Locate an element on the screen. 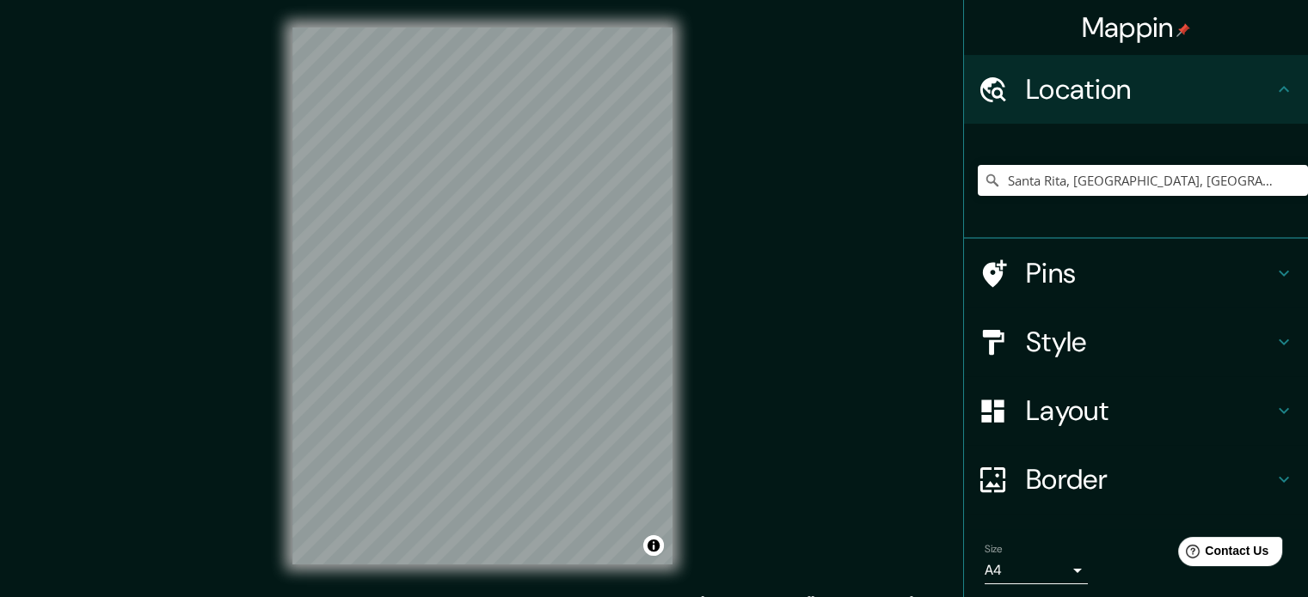 This screenshot has height=597, width=1308. div: Style is located at coordinates (1136, 342).